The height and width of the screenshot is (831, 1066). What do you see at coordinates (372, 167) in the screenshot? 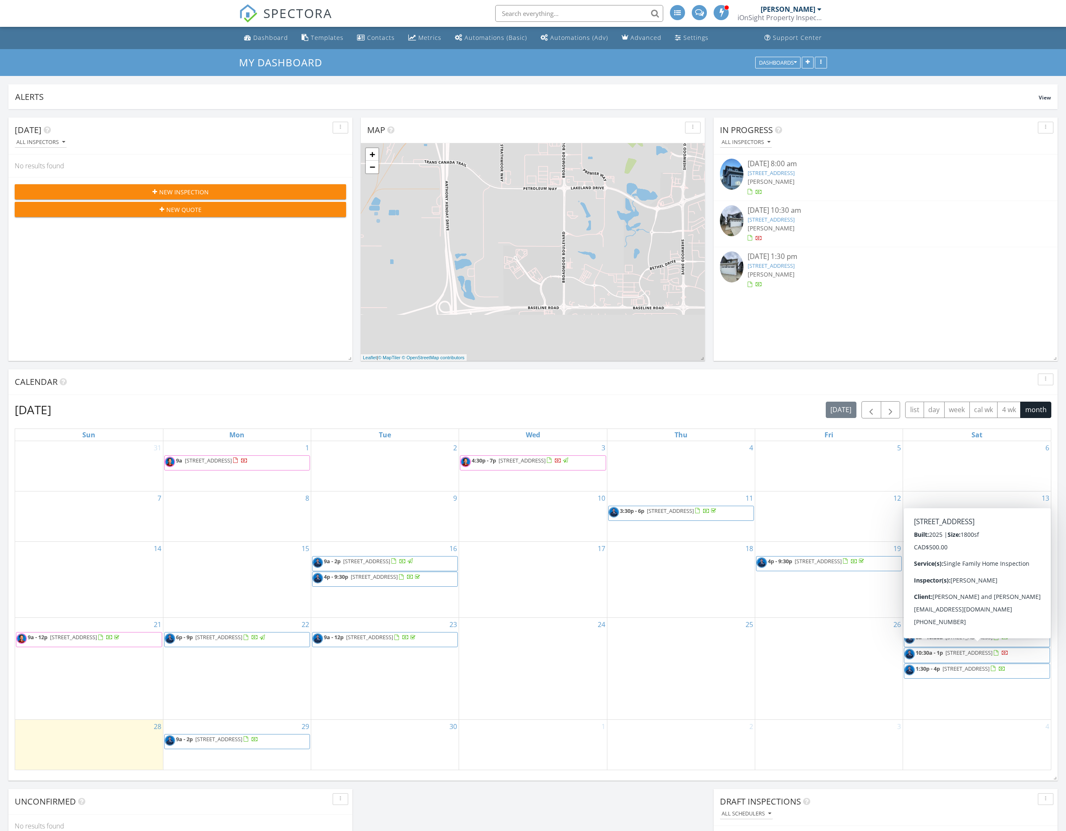
I see `a: Zoom out` at bounding box center [372, 167].